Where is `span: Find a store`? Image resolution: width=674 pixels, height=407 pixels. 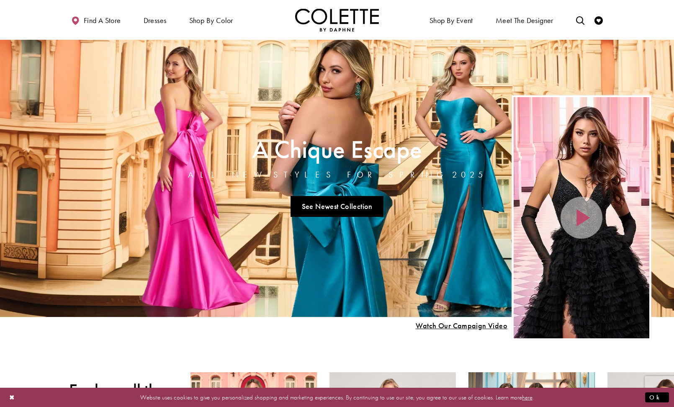 span: Find a store is located at coordinates (102, 21).